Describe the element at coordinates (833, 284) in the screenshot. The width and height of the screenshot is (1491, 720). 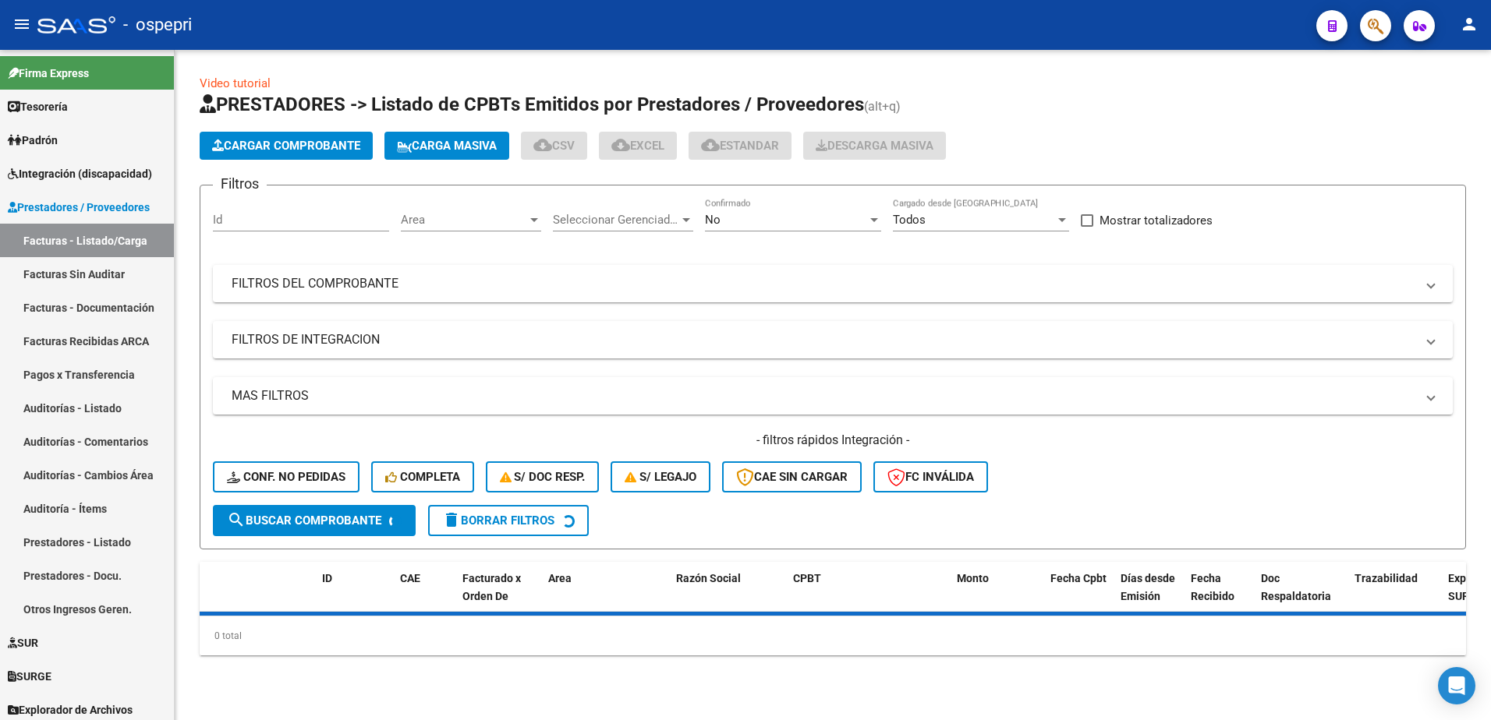
I see `mat-expansion-panel-header: FILTROS DEL COMPROBANTE` at that location.